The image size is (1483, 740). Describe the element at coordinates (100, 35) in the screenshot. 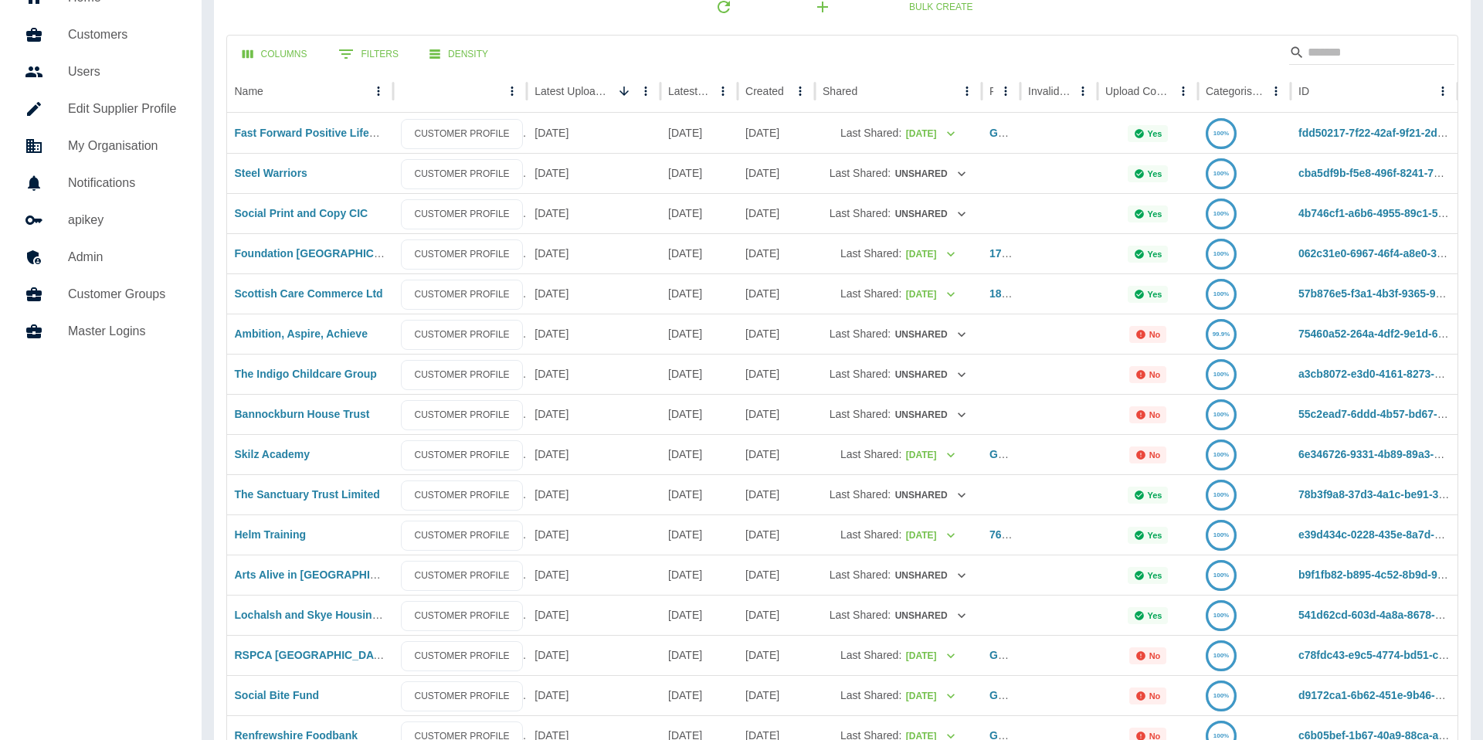

I see `a: Customers` at that location.